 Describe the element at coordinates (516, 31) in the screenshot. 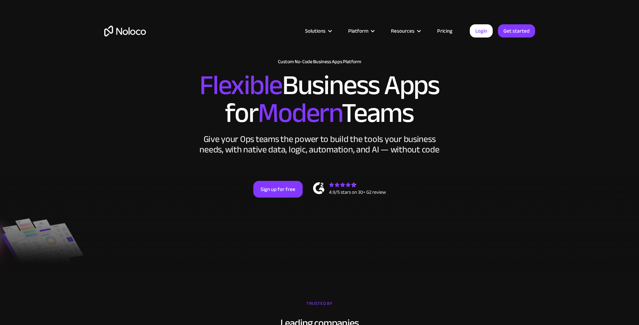

I see `a: Get started` at that location.